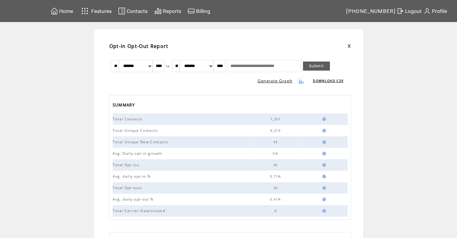  I want to click on span: Total Opt-ins, so click(127, 165).